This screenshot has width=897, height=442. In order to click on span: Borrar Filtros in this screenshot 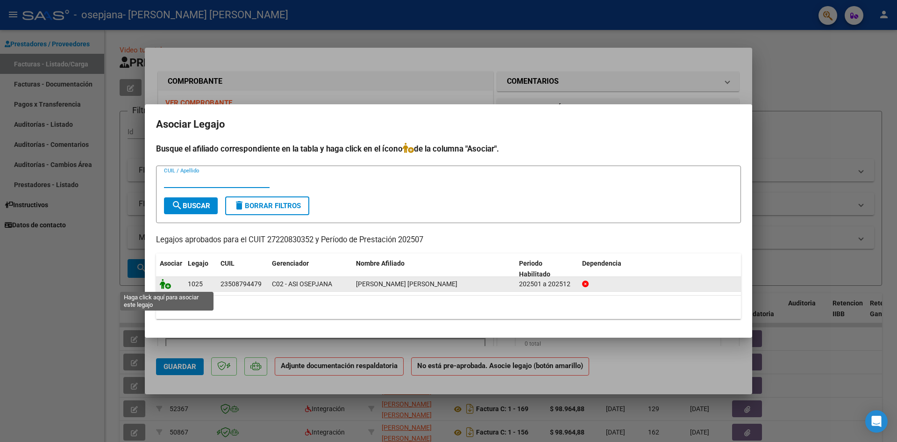, I will do `click(267, 206)`.